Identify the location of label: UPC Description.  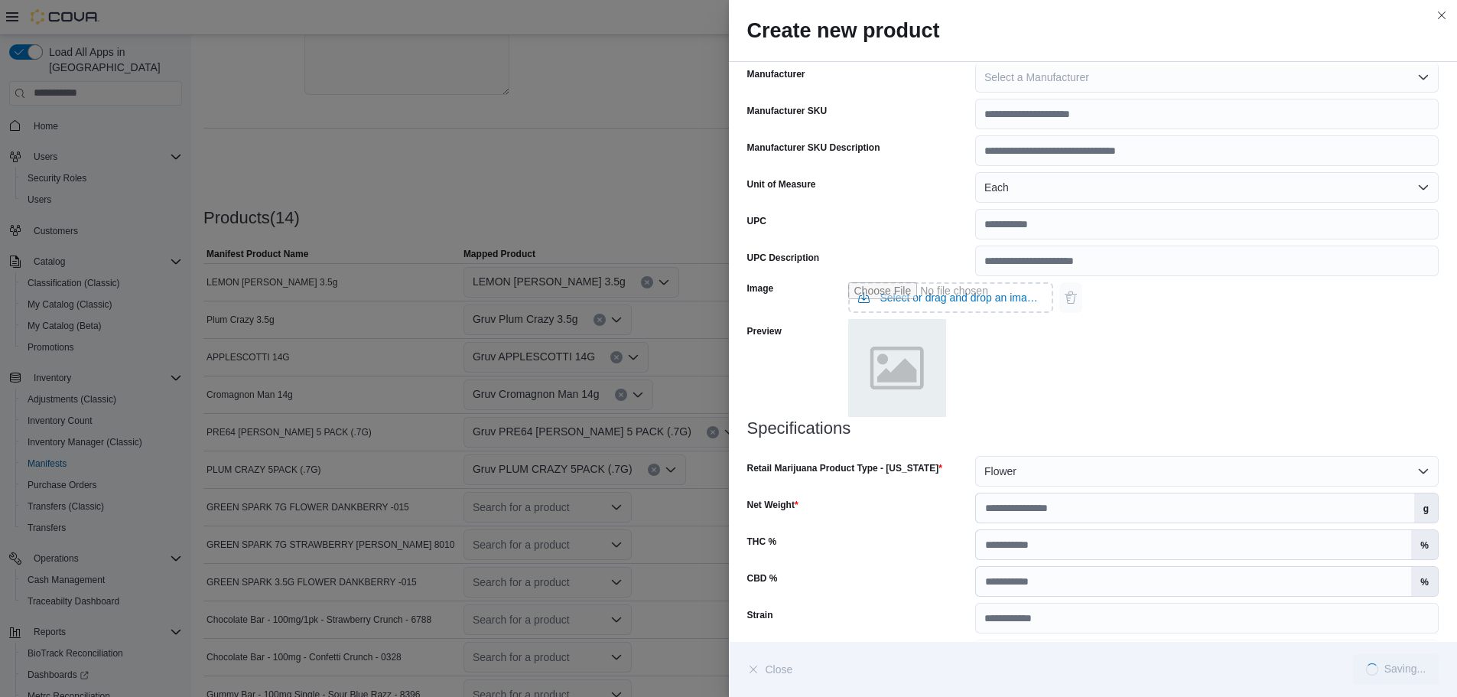
(783, 258).